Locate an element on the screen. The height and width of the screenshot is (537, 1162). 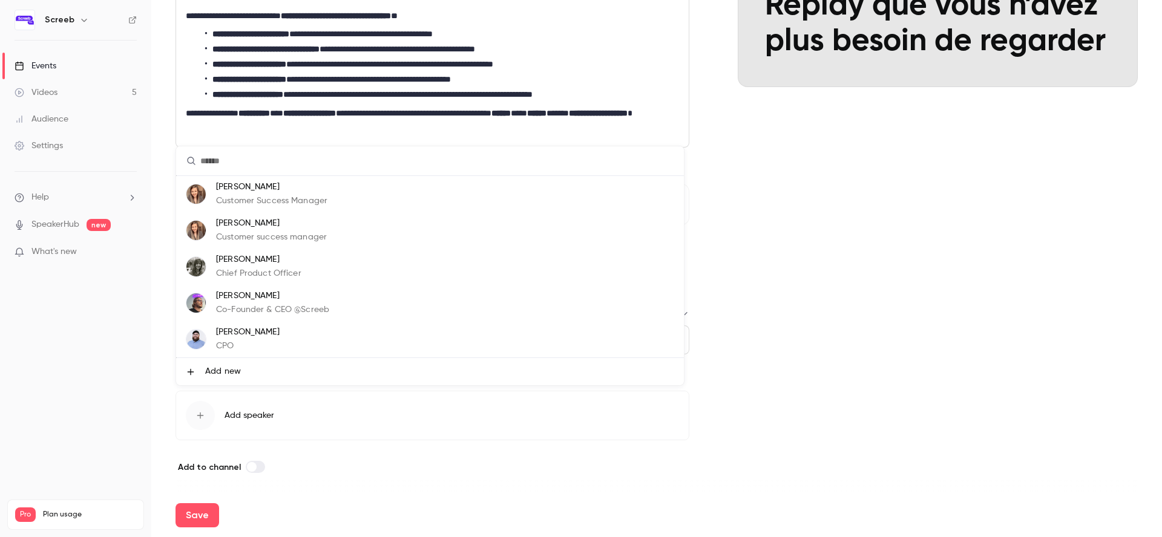
p: Co-Founder & CEO @Screeb is located at coordinates (272, 310).